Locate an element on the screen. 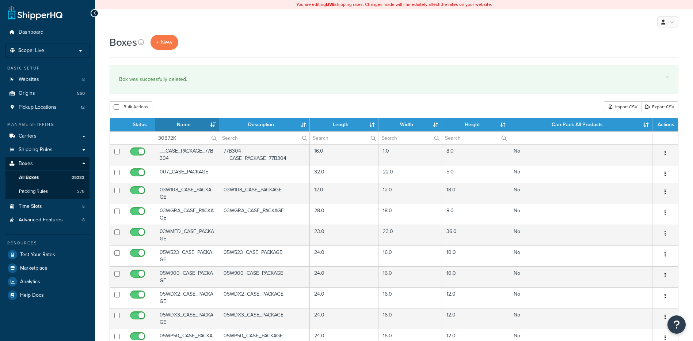  li: Time Slots is located at coordinates (48, 206).